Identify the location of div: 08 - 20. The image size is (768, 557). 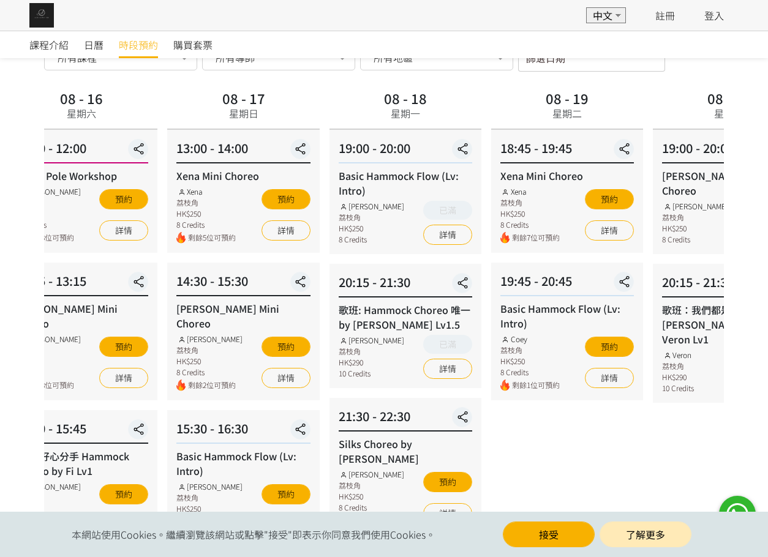
(729, 98).